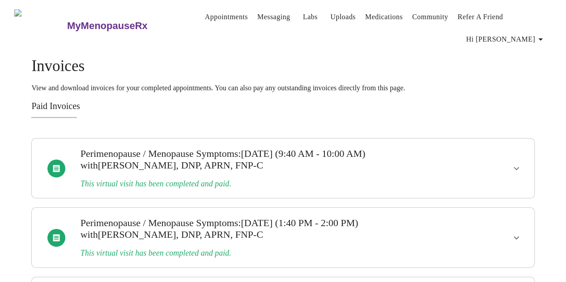 The width and height of the screenshot is (566, 282). I want to click on button: Appointments, so click(226, 17).